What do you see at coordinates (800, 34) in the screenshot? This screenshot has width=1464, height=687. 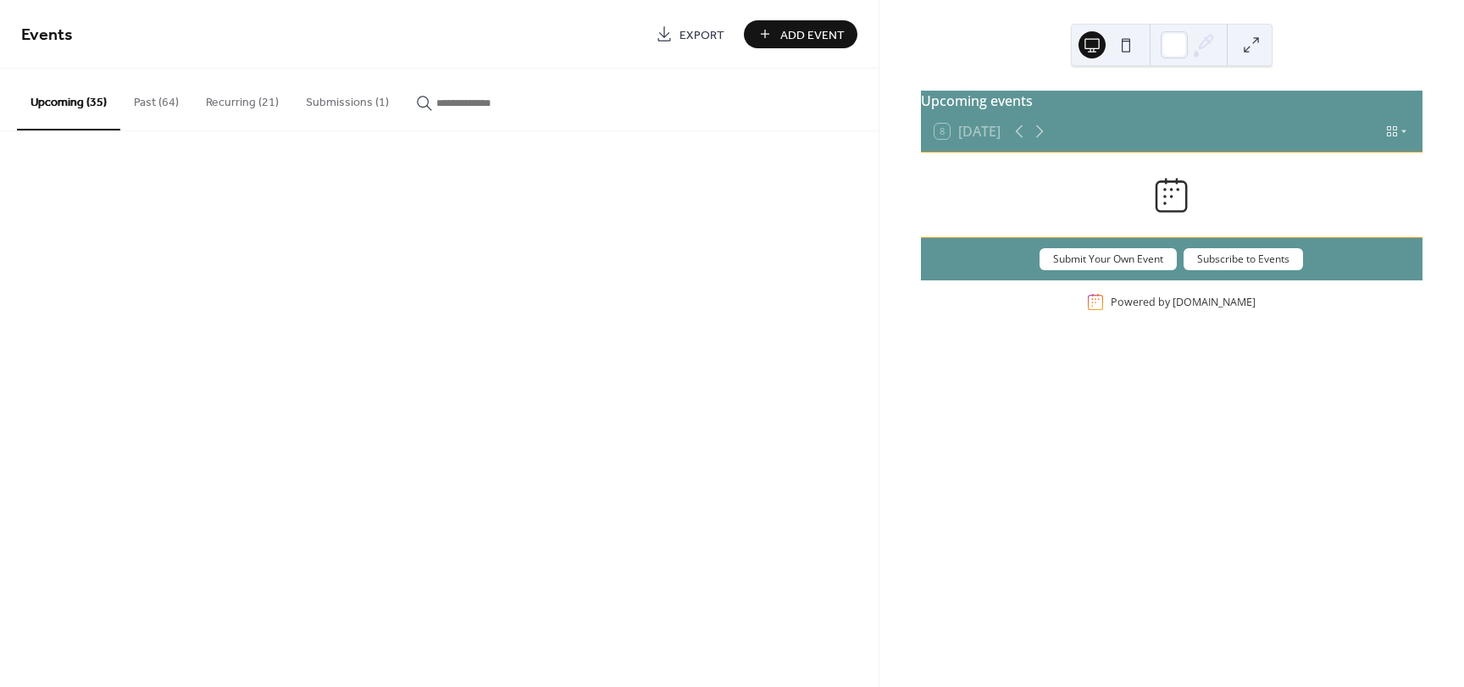 I see `a: Add Event` at bounding box center [800, 34].